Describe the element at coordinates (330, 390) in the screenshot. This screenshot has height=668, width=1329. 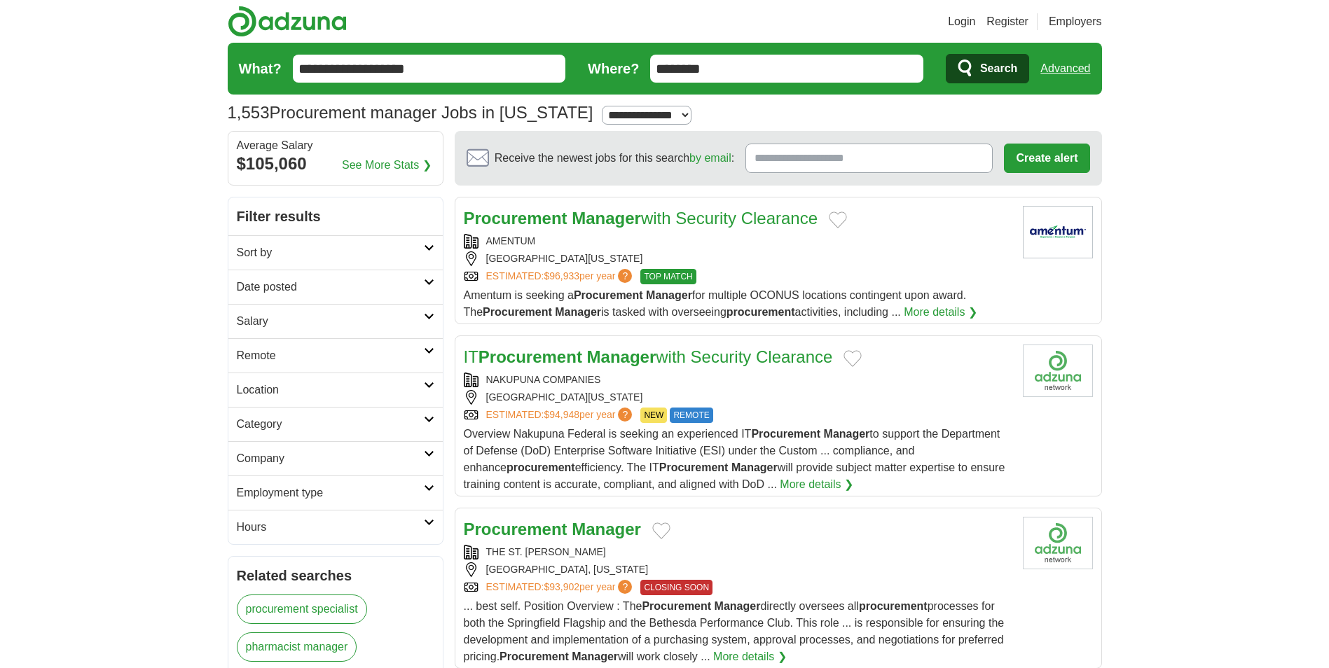
I see `h2: Location` at that location.